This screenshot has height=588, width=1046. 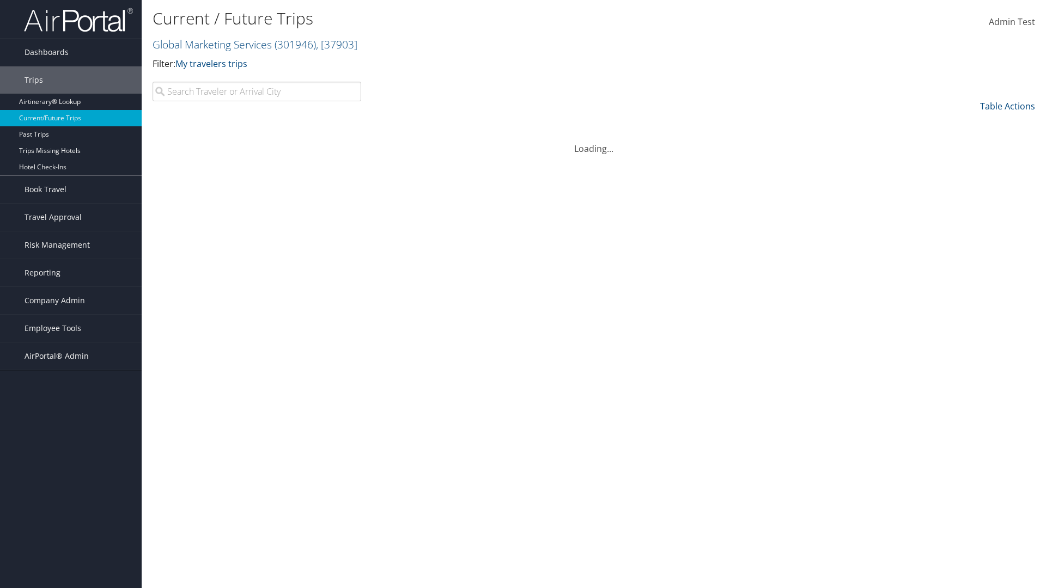 What do you see at coordinates (53, 329) in the screenshot?
I see `span: Employee Tools` at bounding box center [53, 329].